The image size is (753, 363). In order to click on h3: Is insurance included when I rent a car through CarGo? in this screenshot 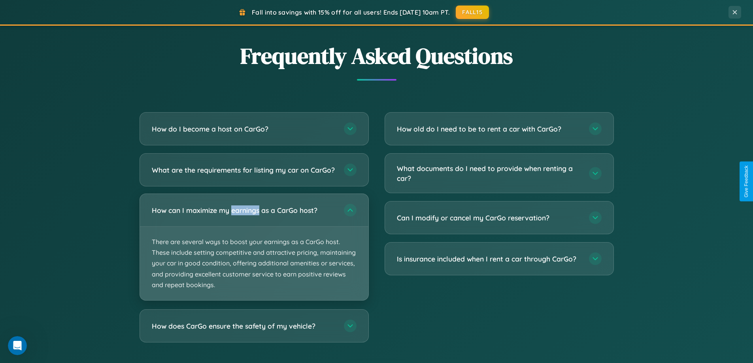, I will do `click(489, 259)`.